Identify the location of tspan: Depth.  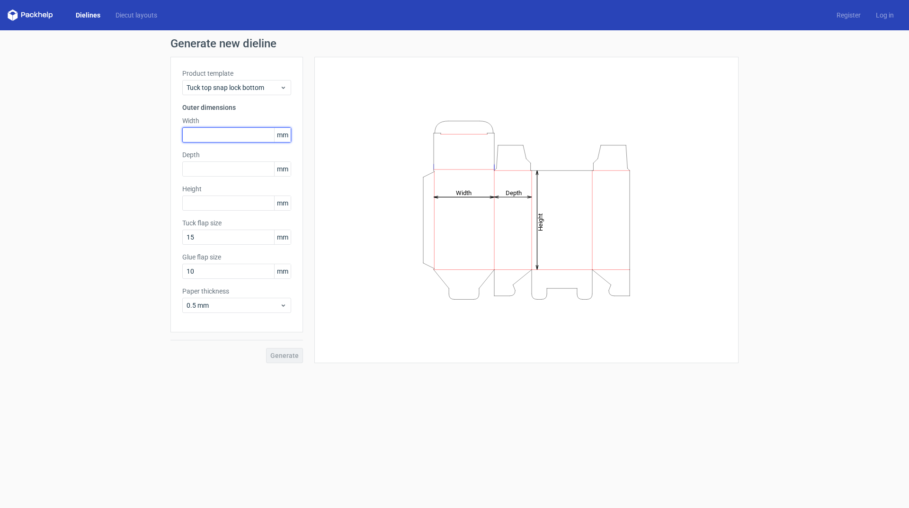
(514, 192).